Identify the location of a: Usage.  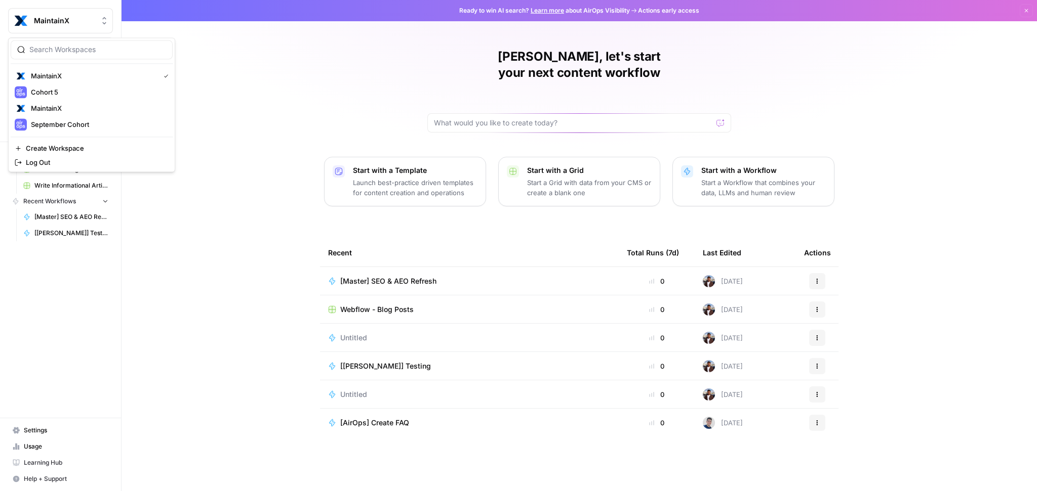
(60, 447).